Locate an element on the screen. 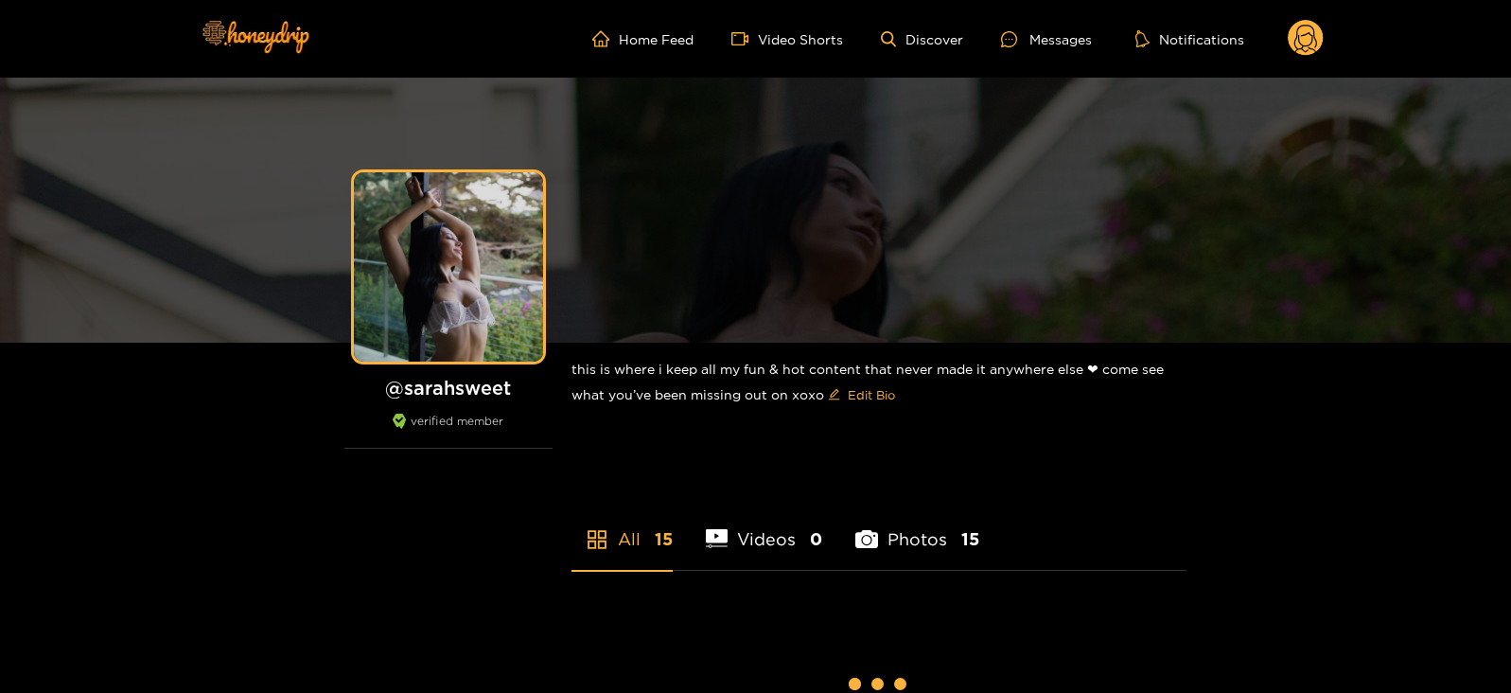 This screenshot has width=1511, height=693. button: editEdit Bio is located at coordinates (861, 395).